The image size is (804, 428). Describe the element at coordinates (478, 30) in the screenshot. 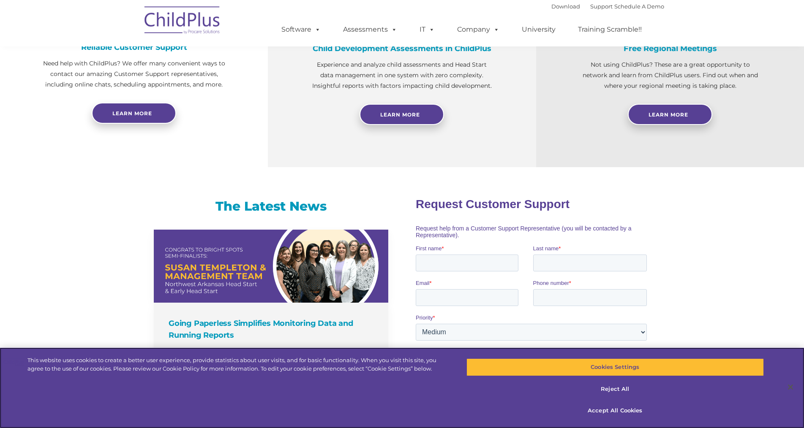

I see `a: Company` at that location.